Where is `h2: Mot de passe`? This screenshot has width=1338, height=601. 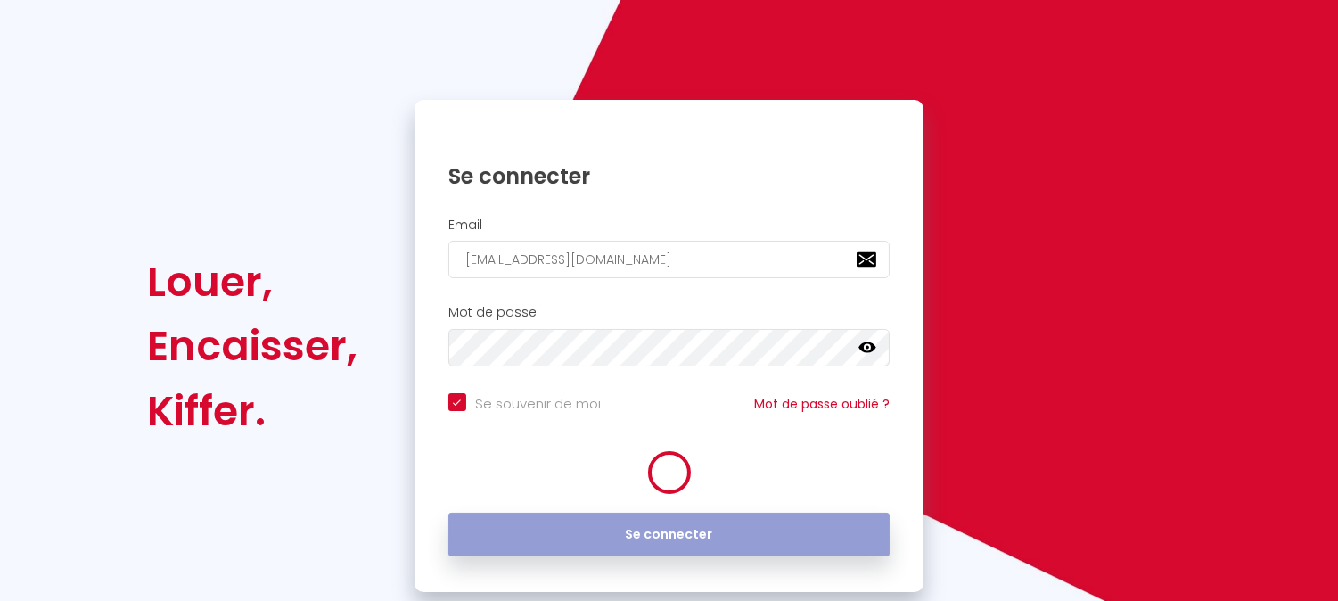
h2: Mot de passe is located at coordinates (669, 312).